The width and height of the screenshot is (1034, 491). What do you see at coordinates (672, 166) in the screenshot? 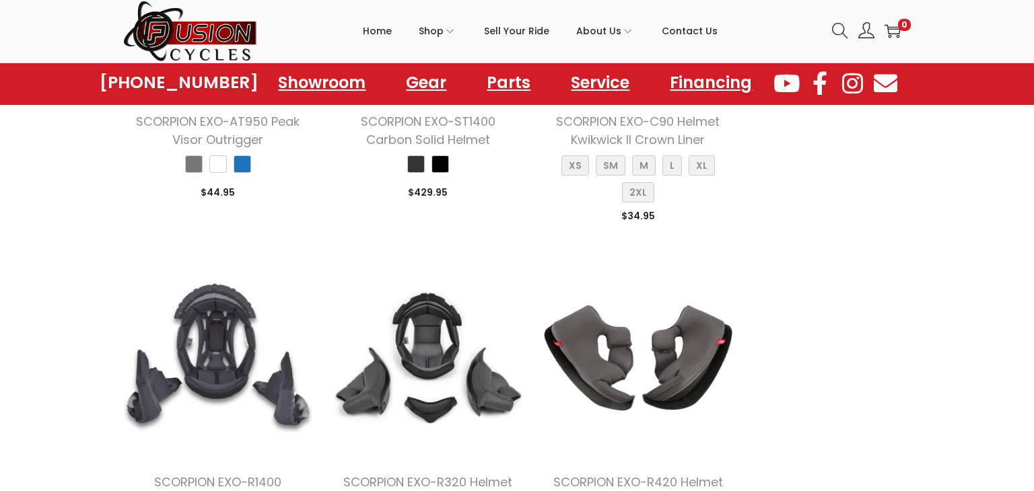
I see `span: L` at bounding box center [672, 166].